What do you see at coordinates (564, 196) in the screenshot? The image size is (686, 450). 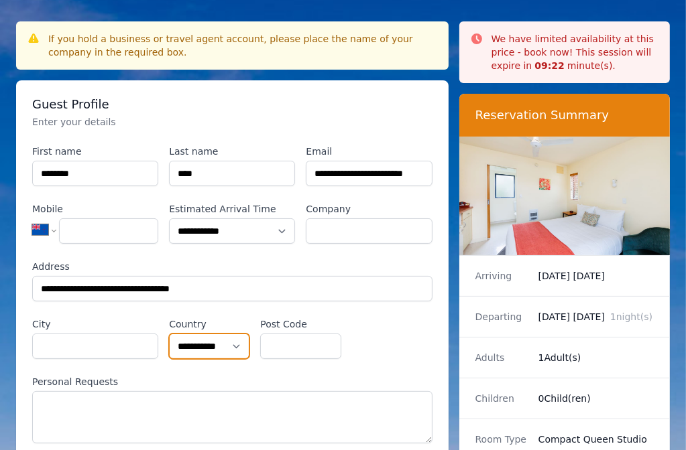 I see `img: Compact Queen Studio` at bounding box center [564, 196].